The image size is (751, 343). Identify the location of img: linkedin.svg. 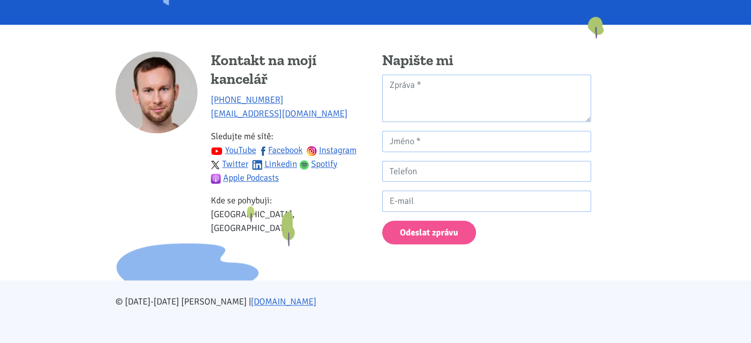
(257, 165).